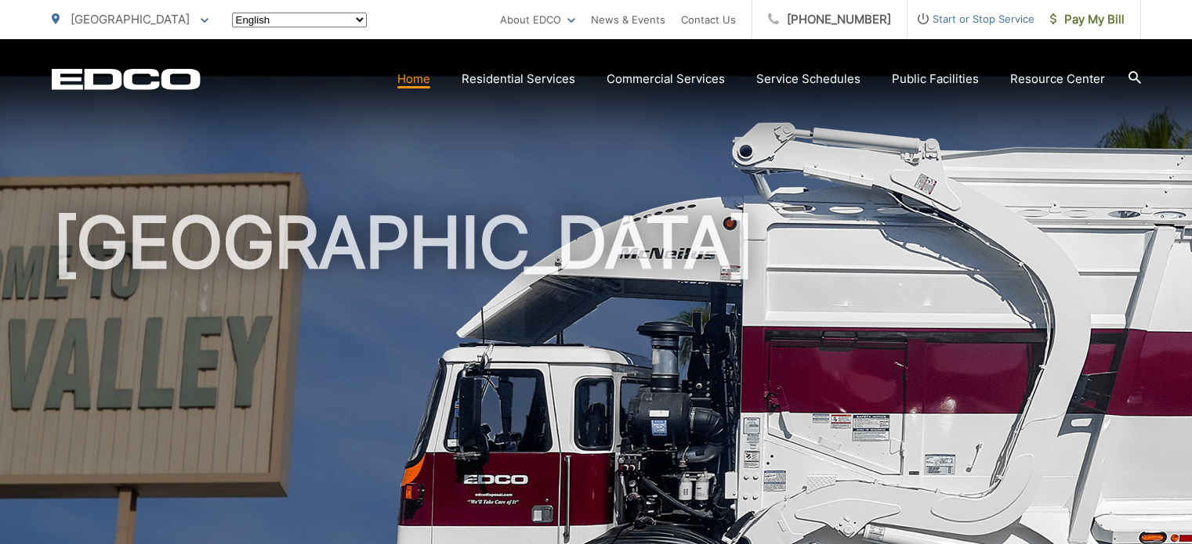 The image size is (1192, 544). I want to click on a: Service Schedules, so click(808, 79).